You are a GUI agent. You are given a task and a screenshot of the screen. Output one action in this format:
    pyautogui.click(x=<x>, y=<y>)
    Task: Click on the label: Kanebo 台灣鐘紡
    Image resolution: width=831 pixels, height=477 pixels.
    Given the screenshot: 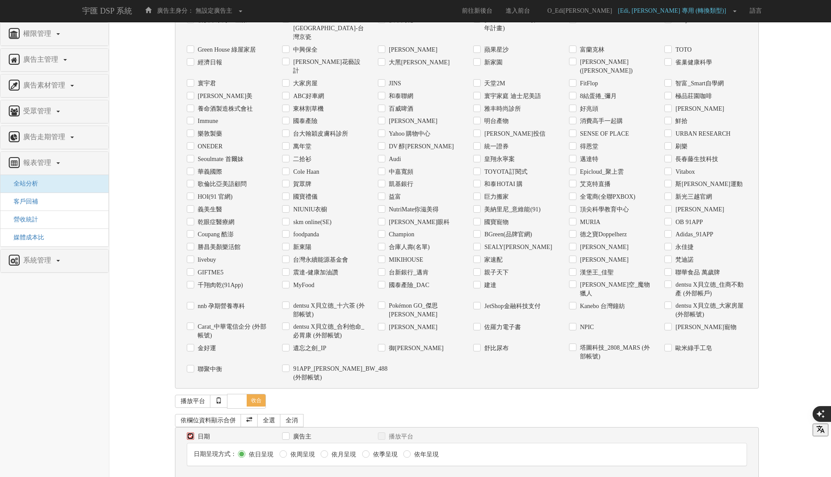 What is the action you would take?
    pyautogui.click(x=601, y=306)
    